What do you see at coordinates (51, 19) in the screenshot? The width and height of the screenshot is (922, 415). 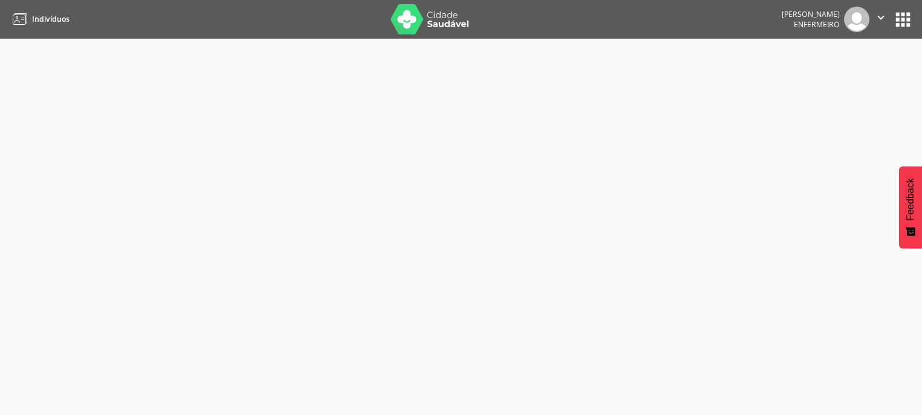 I see `span: Indivíduos` at bounding box center [51, 19].